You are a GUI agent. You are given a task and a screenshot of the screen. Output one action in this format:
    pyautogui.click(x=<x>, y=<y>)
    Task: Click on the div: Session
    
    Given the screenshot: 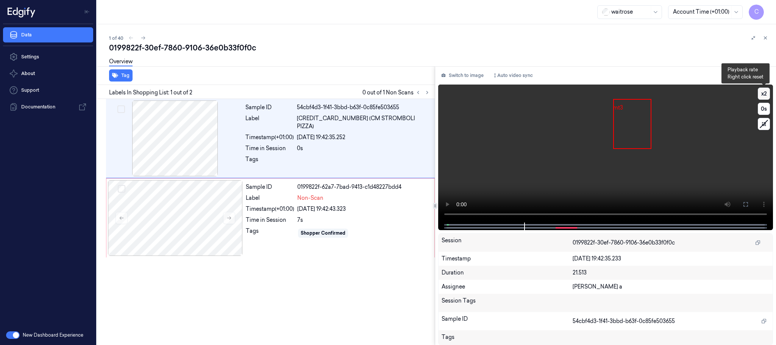 What is the action you would take?
    pyautogui.click(x=507, y=242)
    